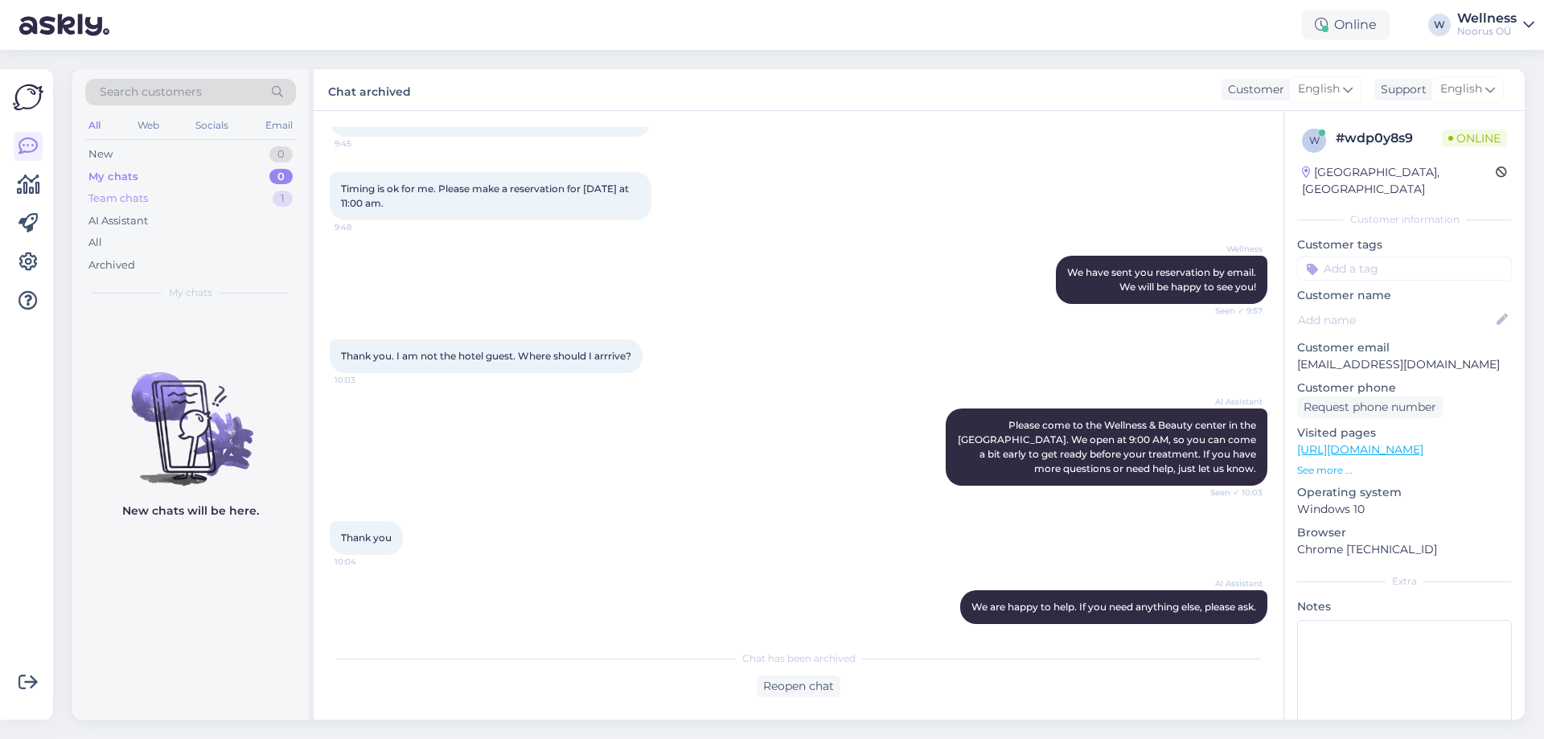 This screenshot has height=739, width=1544. I want to click on p: See more ..., so click(1404, 470).